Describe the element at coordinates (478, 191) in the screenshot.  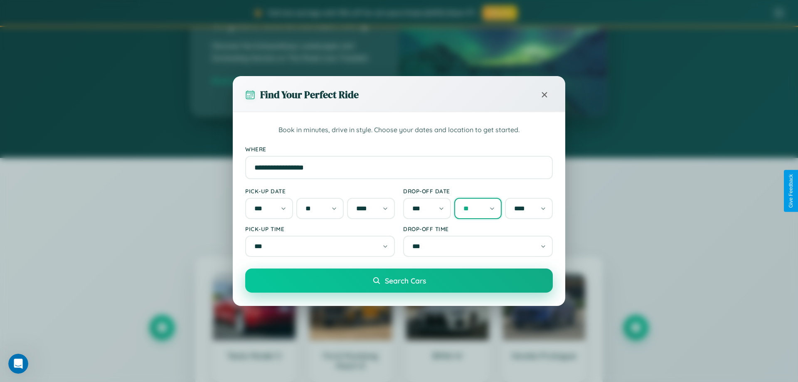
I see `label: Drop-off Date` at that location.